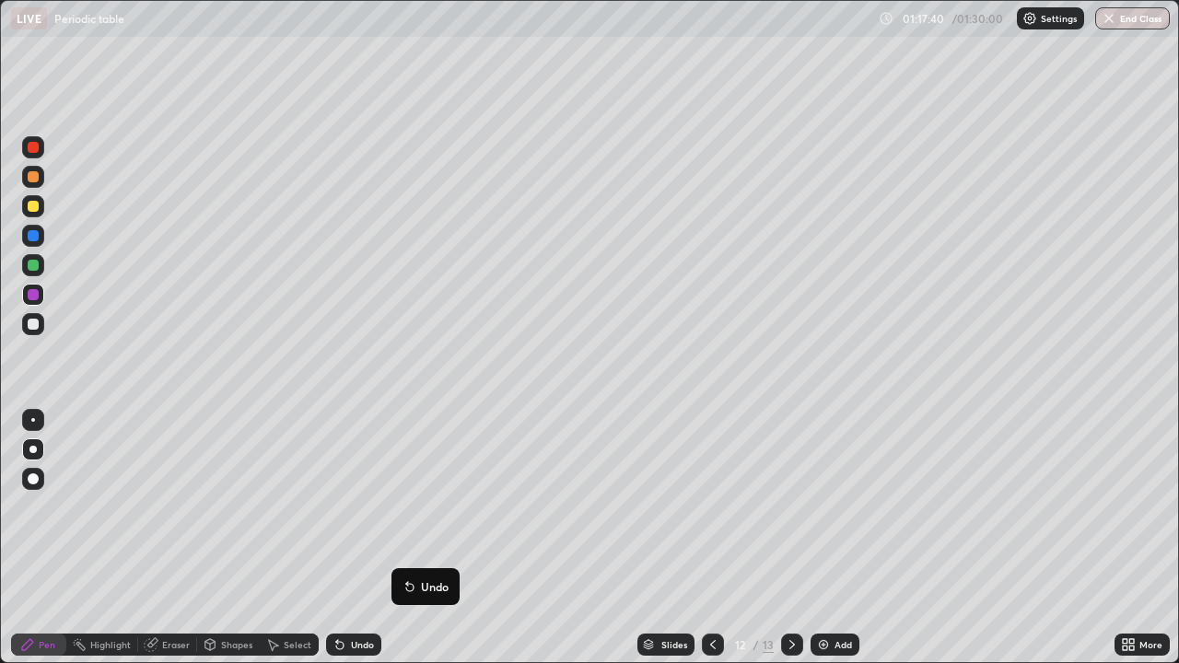 The width and height of the screenshot is (1179, 663). What do you see at coordinates (1132, 18) in the screenshot?
I see `button: End Class` at bounding box center [1132, 18].